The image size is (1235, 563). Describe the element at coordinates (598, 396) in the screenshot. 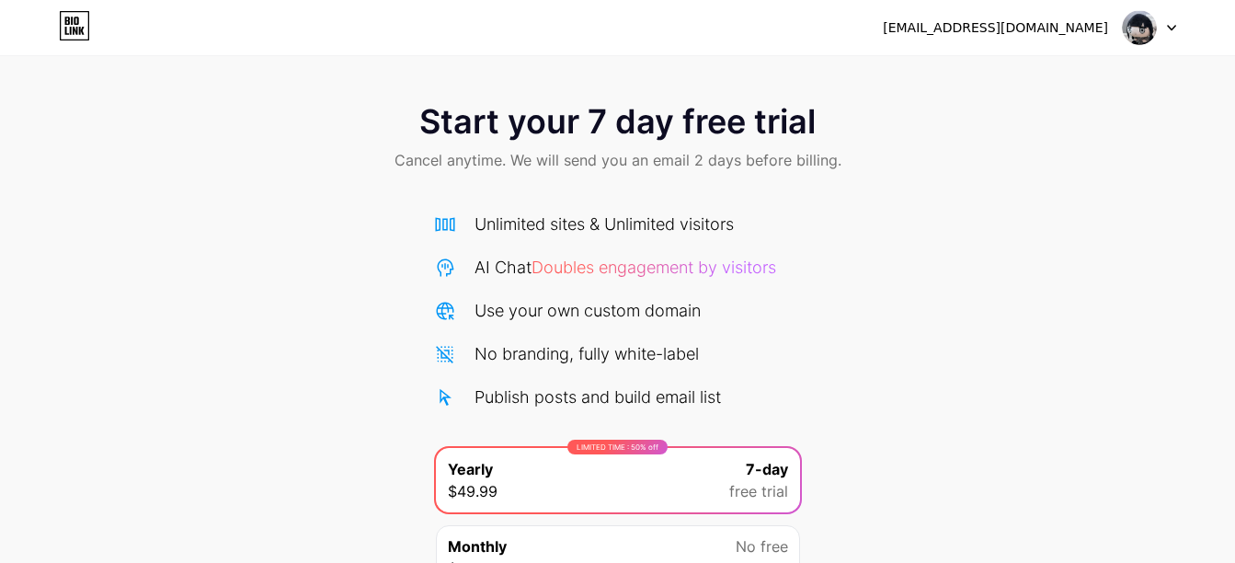

I see `div: Publish posts and build email list` at that location.